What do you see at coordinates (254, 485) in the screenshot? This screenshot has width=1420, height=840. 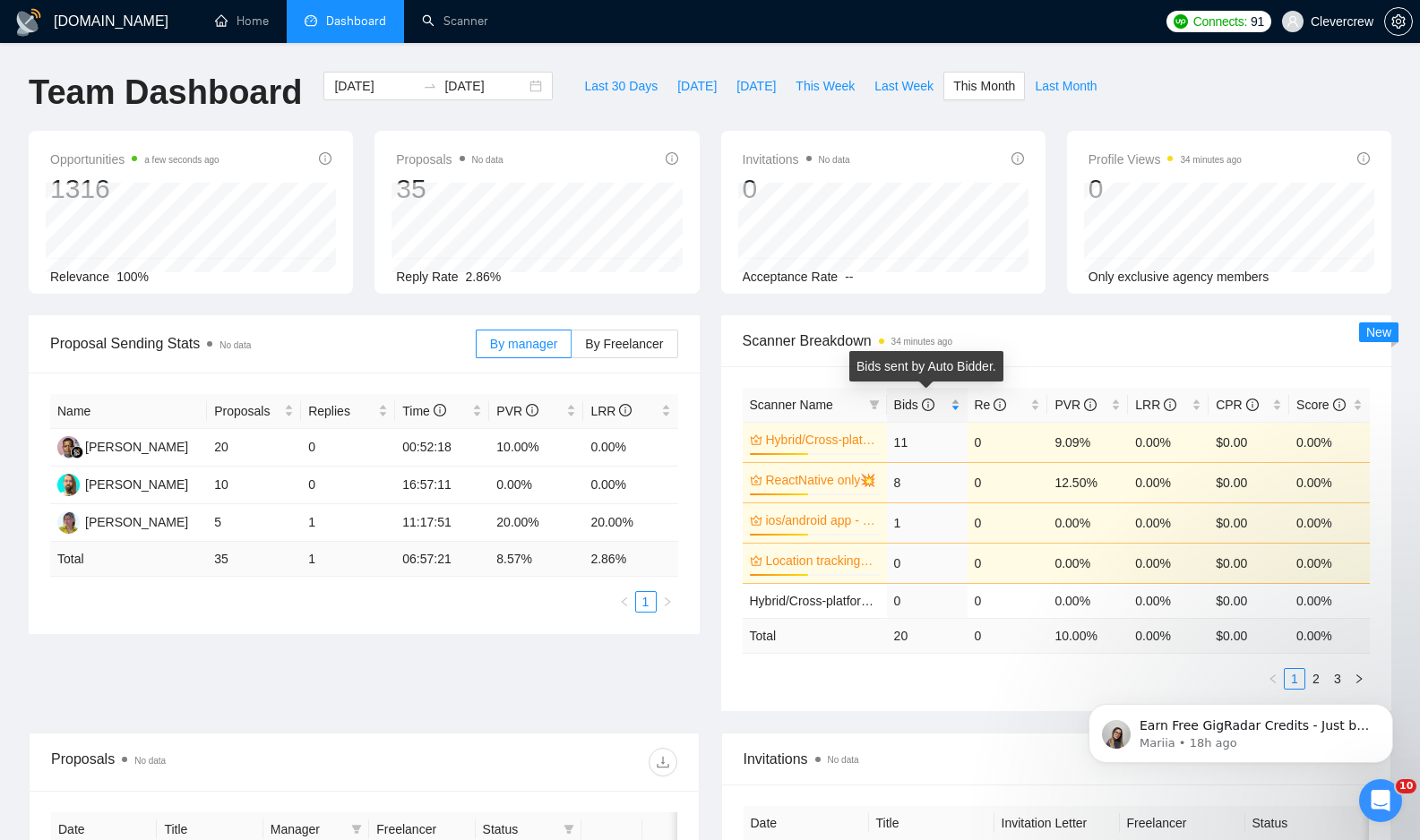 I see `td: 10` at bounding box center [254, 485].